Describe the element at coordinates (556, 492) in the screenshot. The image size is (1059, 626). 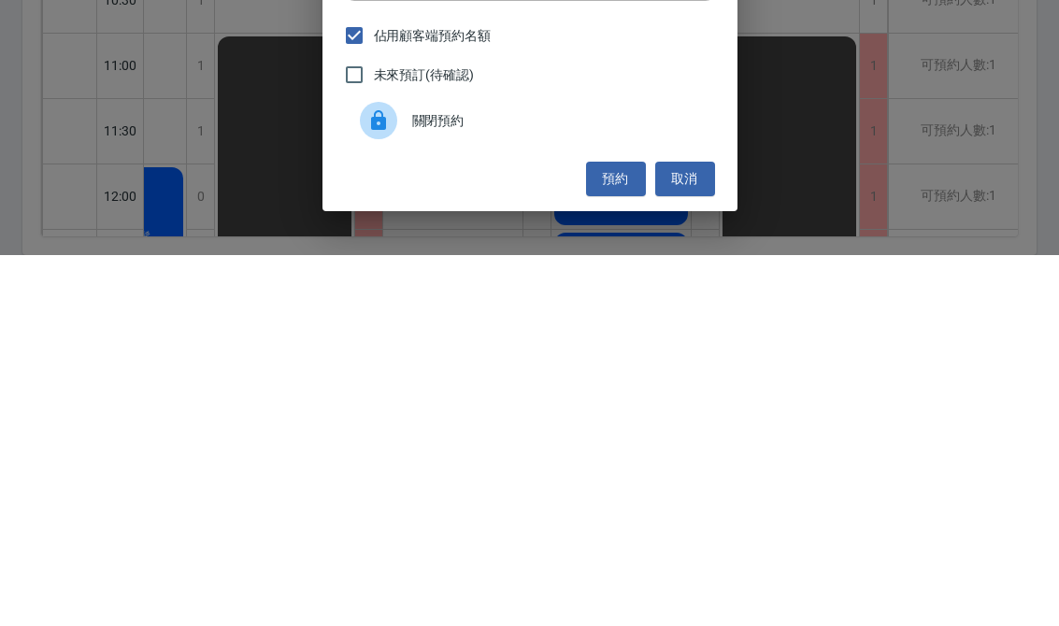
I see `span: 關閉預約` at that location.